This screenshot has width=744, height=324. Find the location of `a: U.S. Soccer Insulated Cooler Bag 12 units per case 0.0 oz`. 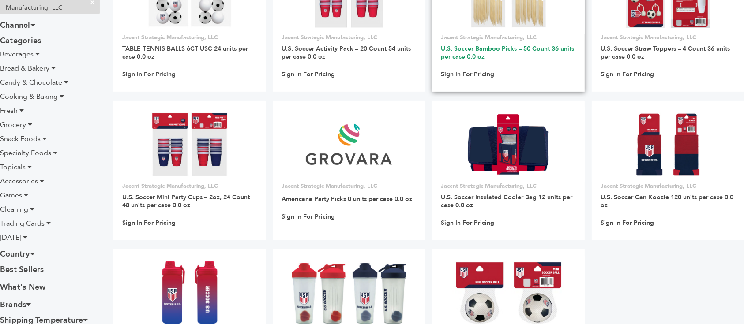

a: U.S. Soccer Insulated Cooler Bag 12 units per case 0.0 oz is located at coordinates (507, 201).